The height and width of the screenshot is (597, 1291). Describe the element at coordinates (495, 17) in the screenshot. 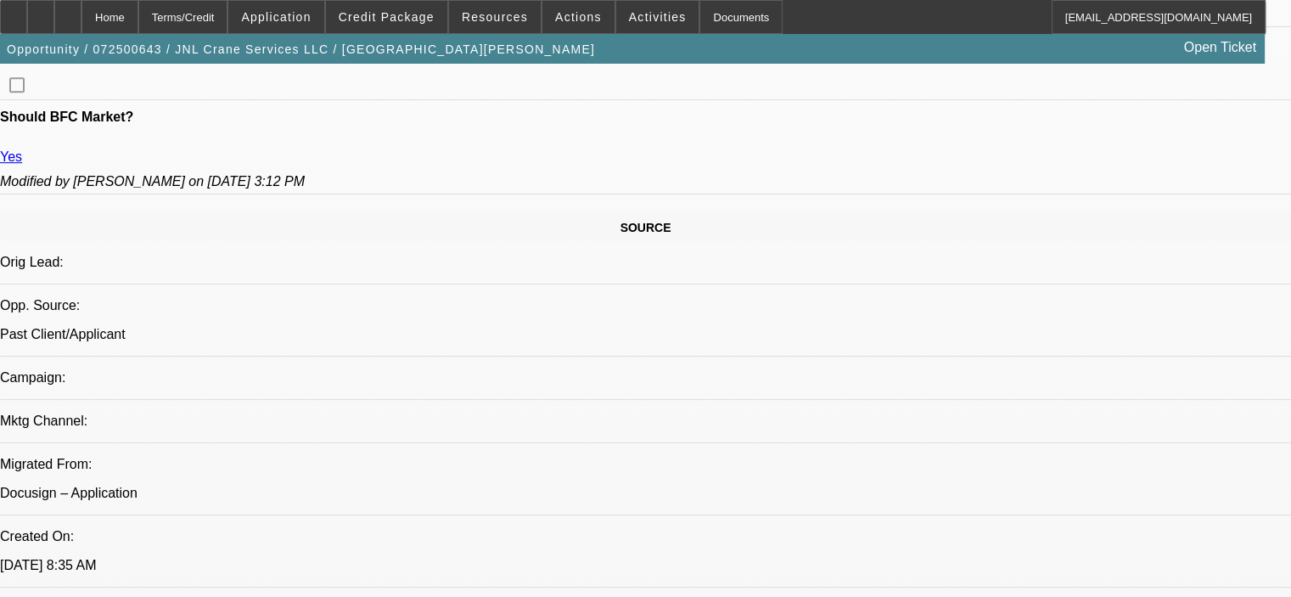

I see `span: Resources` at that location.